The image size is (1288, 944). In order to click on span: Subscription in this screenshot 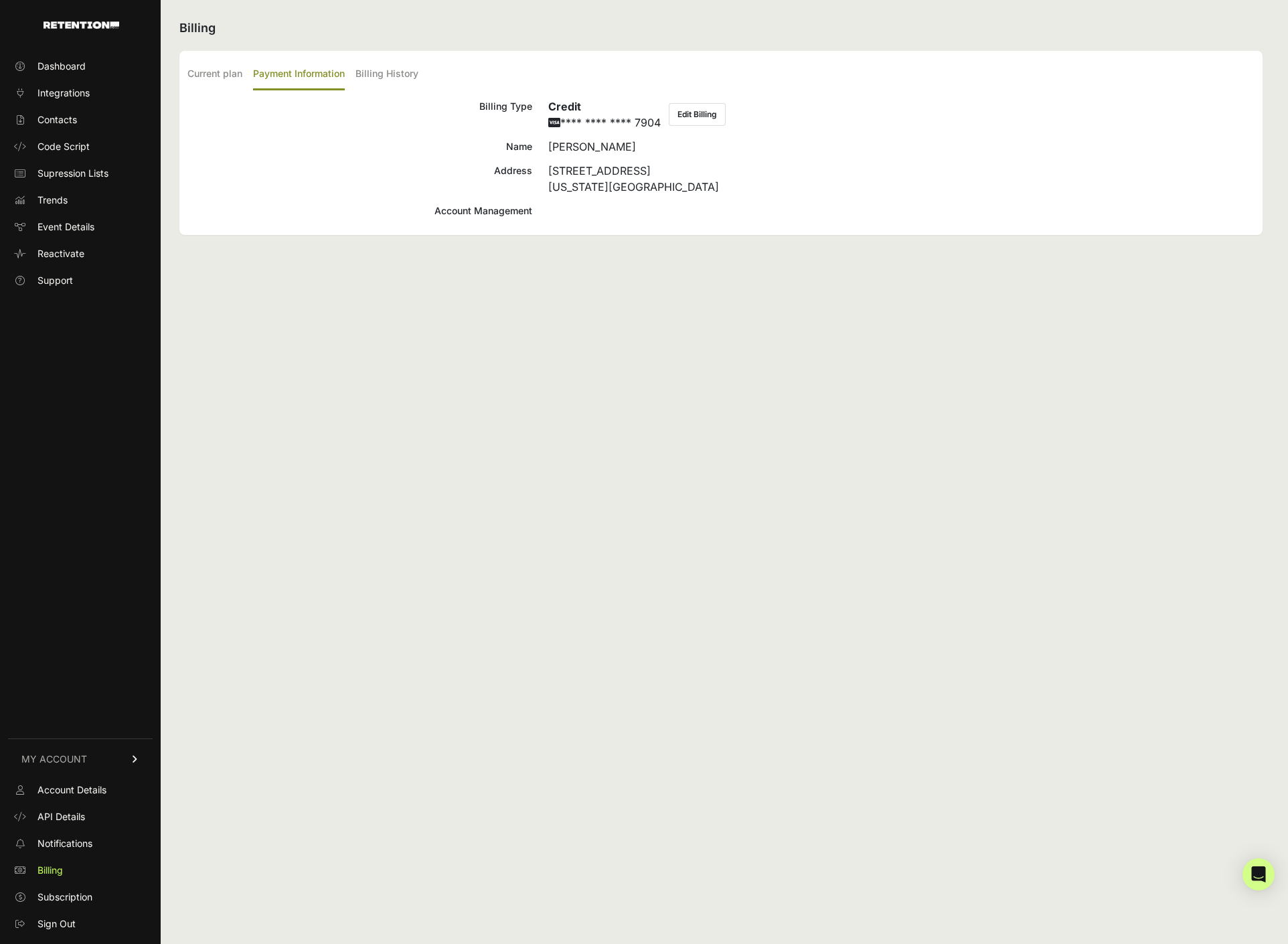, I will do `click(65, 897)`.